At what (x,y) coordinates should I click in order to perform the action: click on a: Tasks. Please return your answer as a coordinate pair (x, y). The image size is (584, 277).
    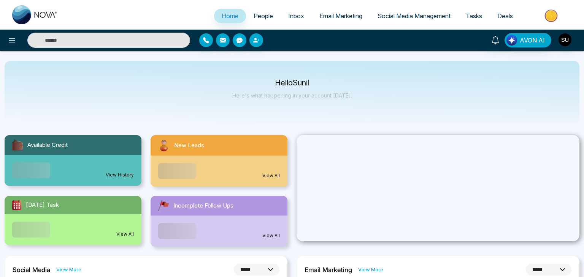
    Looking at the image, I should click on (474, 16).